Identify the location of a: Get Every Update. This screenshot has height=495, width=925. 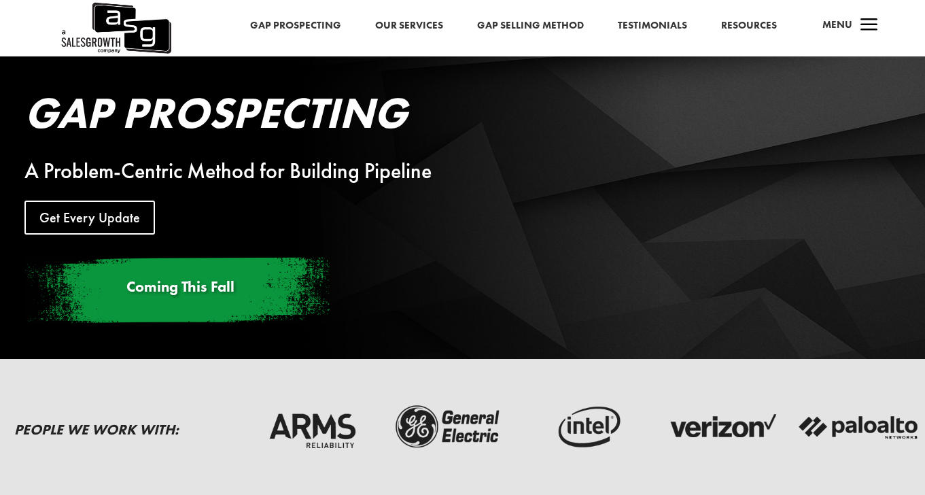
(90, 217).